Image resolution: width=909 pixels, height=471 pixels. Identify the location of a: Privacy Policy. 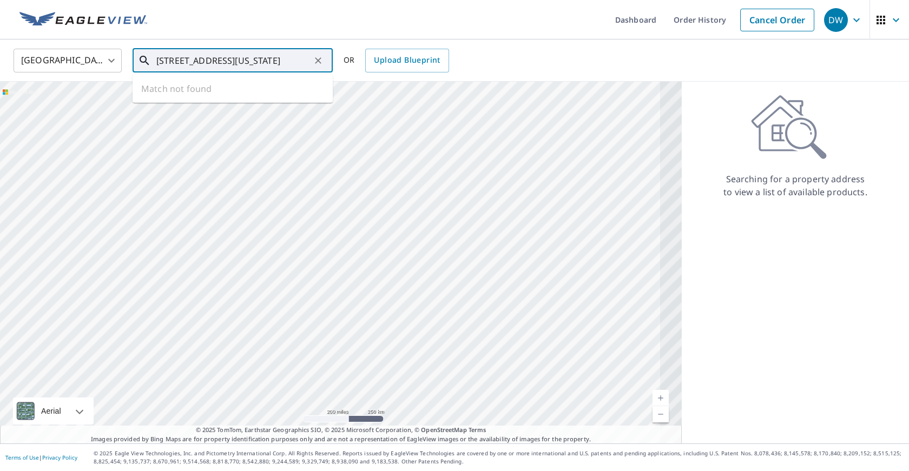
(60, 458).